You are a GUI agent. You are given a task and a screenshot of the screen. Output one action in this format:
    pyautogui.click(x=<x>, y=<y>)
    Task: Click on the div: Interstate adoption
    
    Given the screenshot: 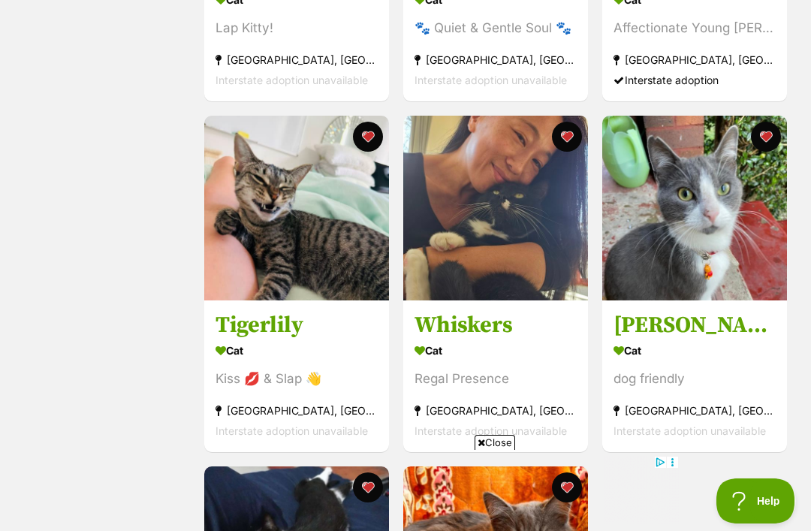 What is the action you would take?
    pyautogui.click(x=695, y=80)
    